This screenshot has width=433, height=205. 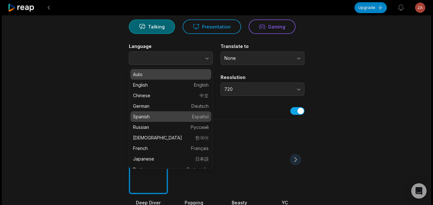 I want to click on p: Portuguese, so click(x=171, y=169).